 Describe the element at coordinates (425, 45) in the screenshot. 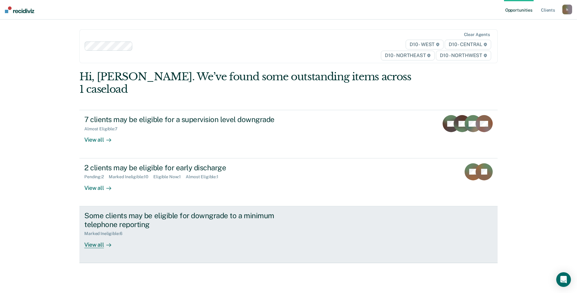

I see `span: D10 - WEST` at that location.